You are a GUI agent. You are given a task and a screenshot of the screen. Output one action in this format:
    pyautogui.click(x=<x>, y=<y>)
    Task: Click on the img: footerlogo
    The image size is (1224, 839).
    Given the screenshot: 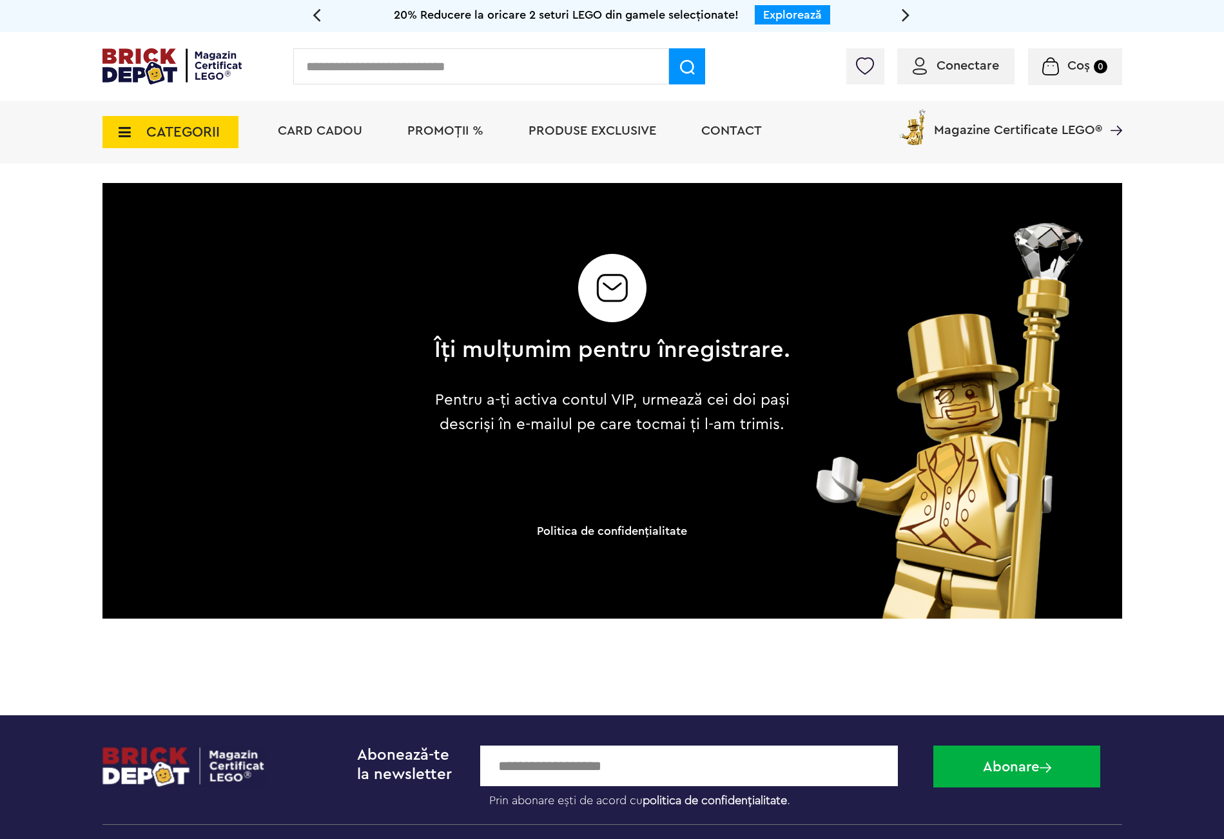 What is the action you would take?
    pyautogui.click(x=184, y=766)
    